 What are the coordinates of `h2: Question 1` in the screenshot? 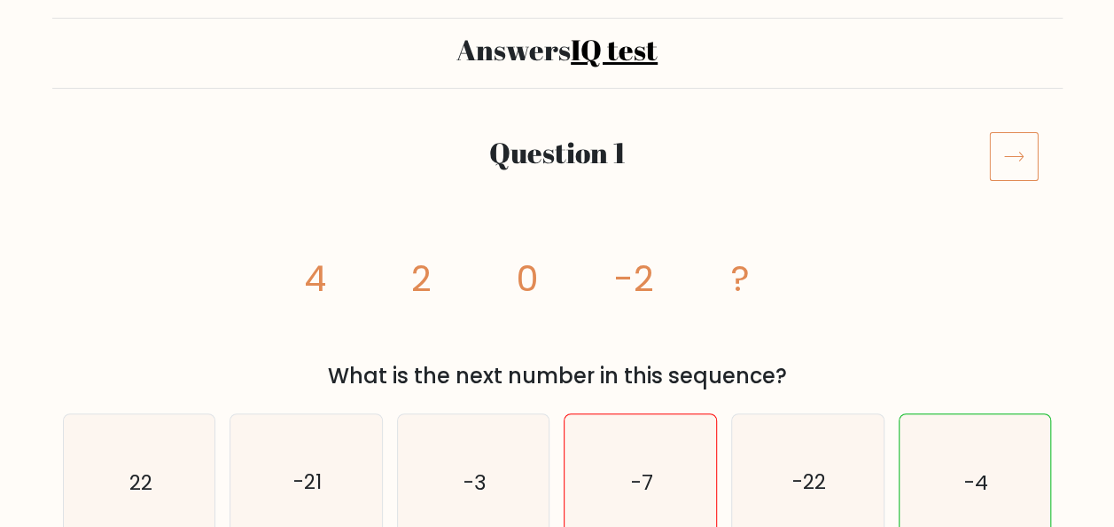 It's located at (558, 152).